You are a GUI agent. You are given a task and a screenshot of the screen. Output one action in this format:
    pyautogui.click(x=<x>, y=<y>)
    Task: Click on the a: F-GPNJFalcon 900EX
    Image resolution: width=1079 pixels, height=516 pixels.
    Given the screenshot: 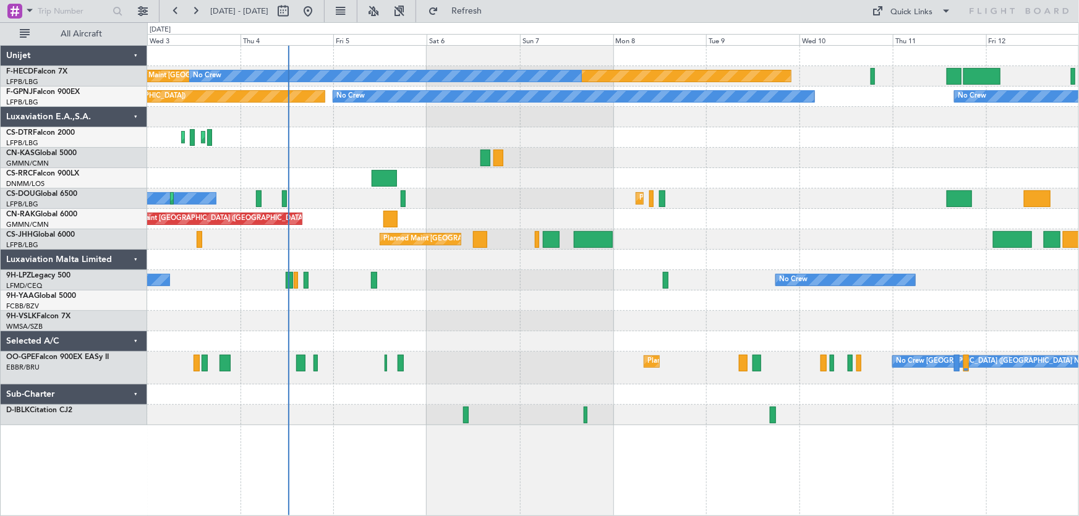 What is the action you would take?
    pyautogui.click(x=43, y=92)
    